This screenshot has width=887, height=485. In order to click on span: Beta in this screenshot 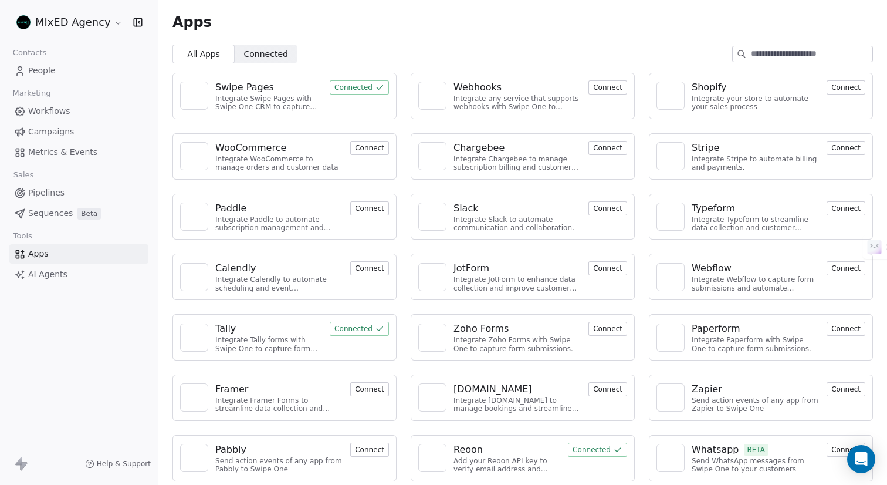, I will do `click(89, 214)`.